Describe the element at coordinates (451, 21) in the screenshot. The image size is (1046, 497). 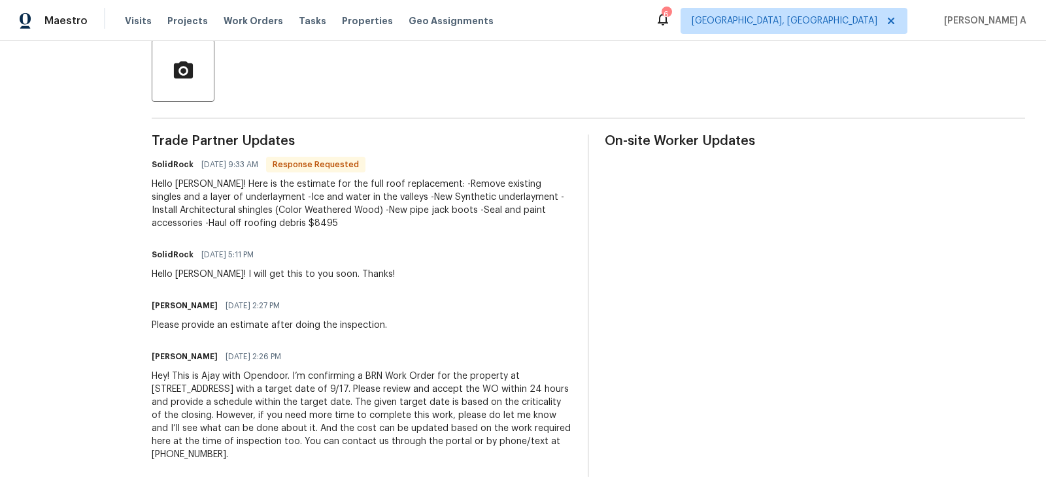
I see `span: Geo Assignments` at that location.